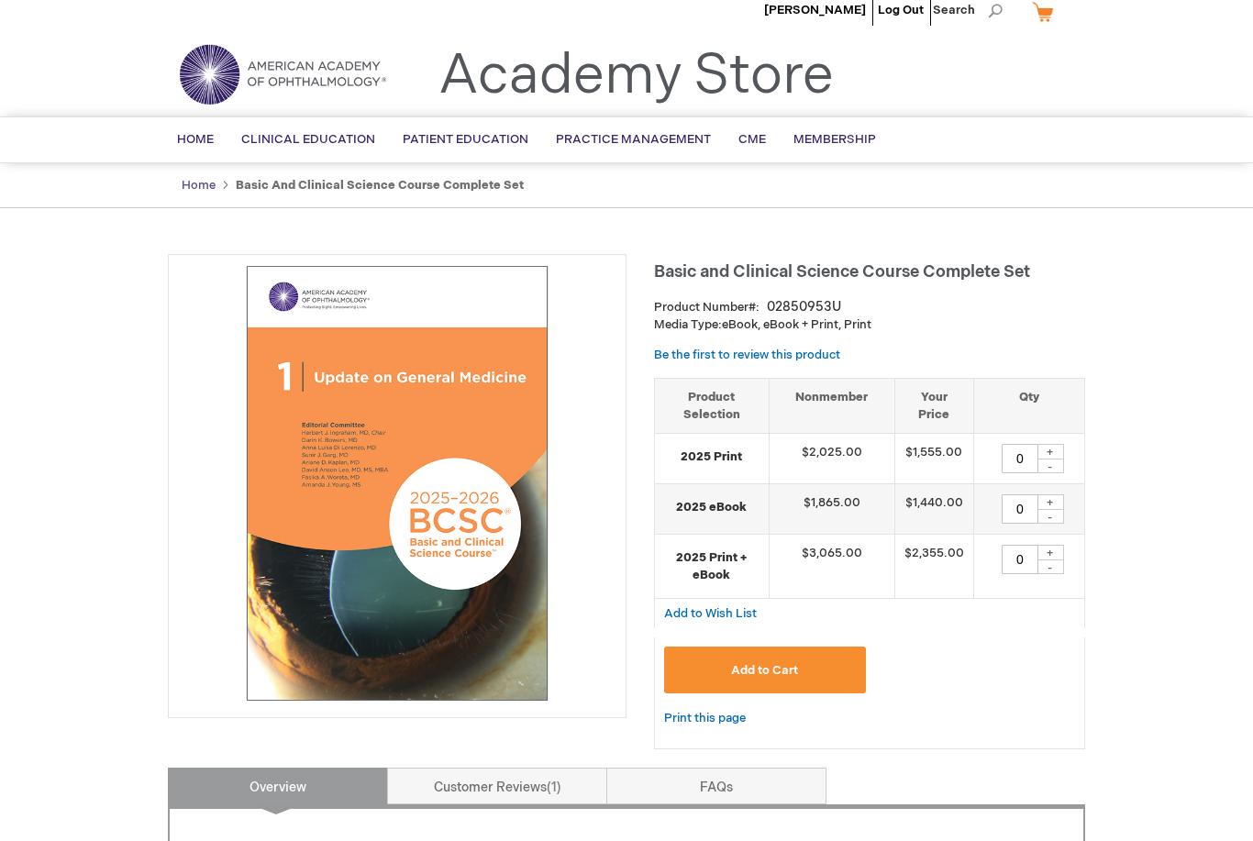 This screenshot has width=1253, height=841. Describe the element at coordinates (934, 406) in the screenshot. I see `th: Your Price` at that location.